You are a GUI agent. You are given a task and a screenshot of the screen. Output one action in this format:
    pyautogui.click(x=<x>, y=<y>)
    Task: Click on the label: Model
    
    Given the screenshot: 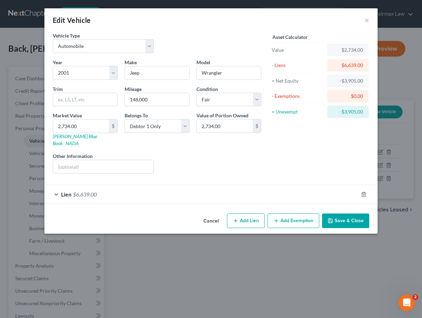 What is the action you would take?
    pyautogui.click(x=203, y=62)
    